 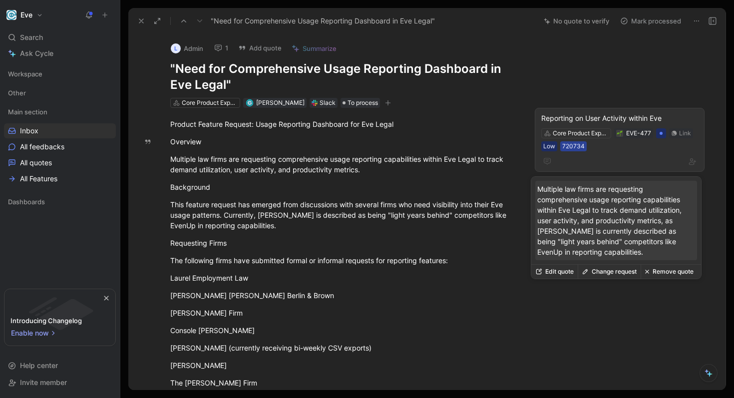 I want to click on button: Summarize, so click(x=314, y=48).